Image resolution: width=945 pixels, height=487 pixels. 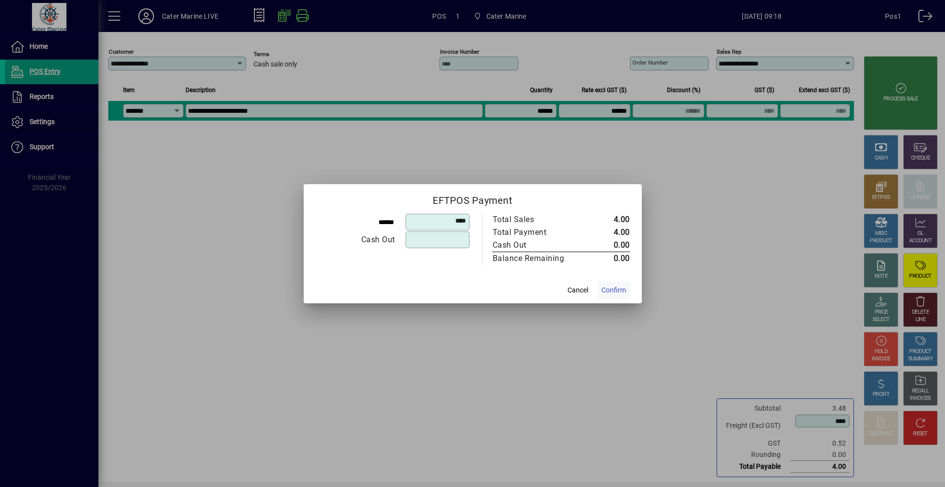 What do you see at coordinates (614, 290) in the screenshot?
I see `span: Confirm` at bounding box center [614, 290].